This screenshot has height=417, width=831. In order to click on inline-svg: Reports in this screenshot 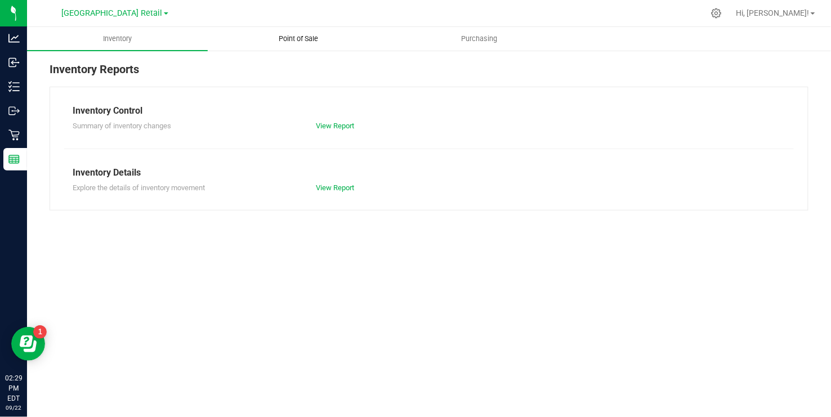, I will do `click(14, 159)`.